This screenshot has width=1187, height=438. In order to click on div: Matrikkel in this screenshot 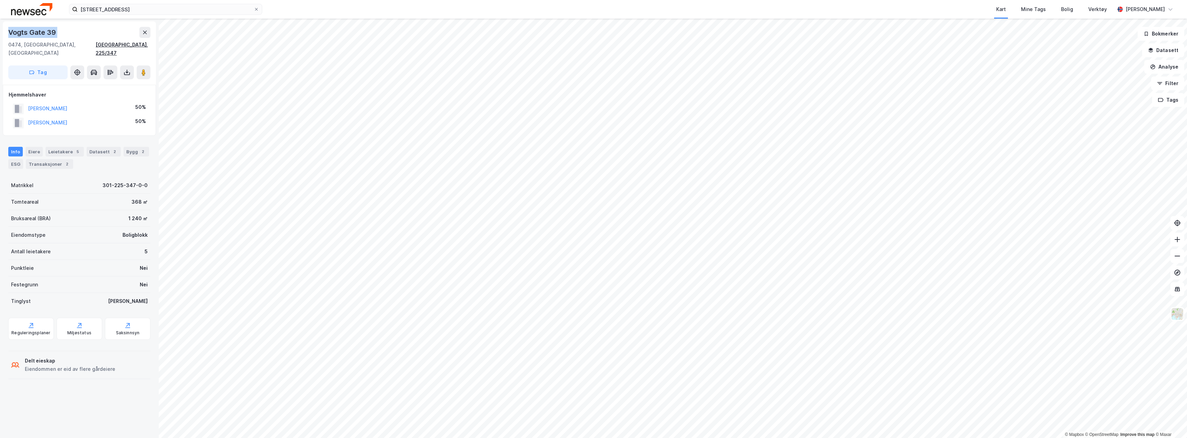, I will do `click(22, 186)`.